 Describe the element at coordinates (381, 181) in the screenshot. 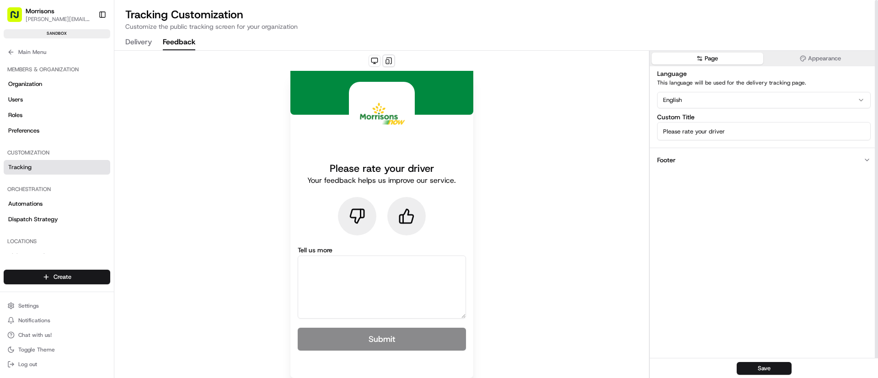

I see `p: Your feedback helps us improve our service.` at that location.